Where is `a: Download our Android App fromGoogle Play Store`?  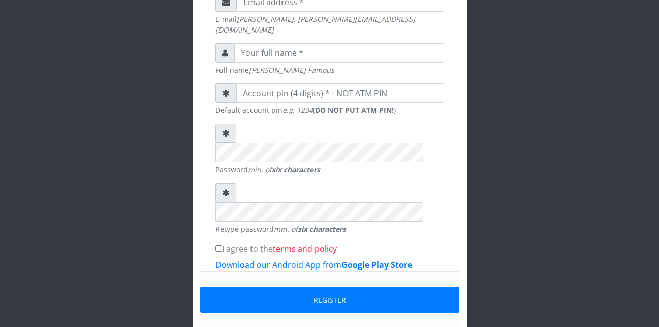
a: Download our Android App fromGoogle Play Store is located at coordinates (314, 265).